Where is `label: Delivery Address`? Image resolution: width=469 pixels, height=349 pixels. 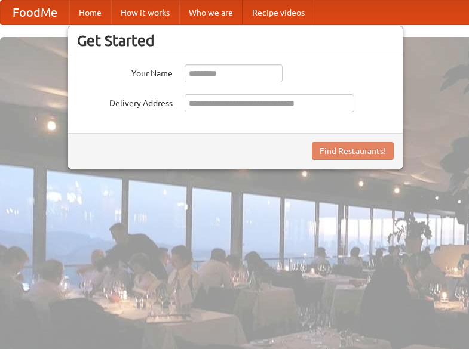 label: Delivery Address is located at coordinates (125, 102).